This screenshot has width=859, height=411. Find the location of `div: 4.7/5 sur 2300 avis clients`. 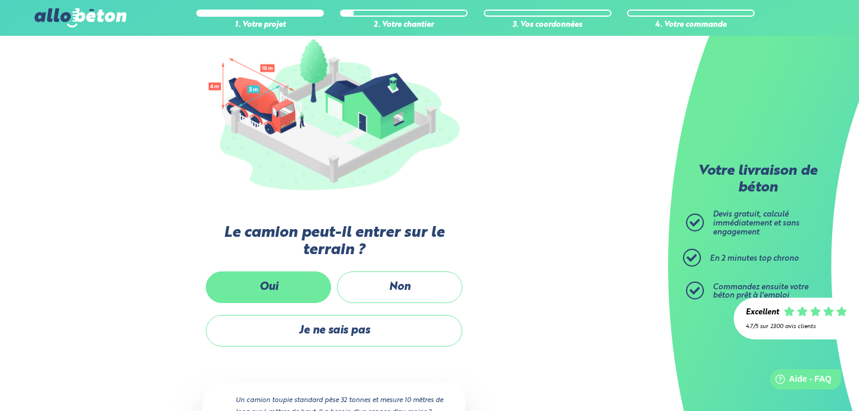

div: 4.7/5 sur 2300 avis clients is located at coordinates (797, 326).